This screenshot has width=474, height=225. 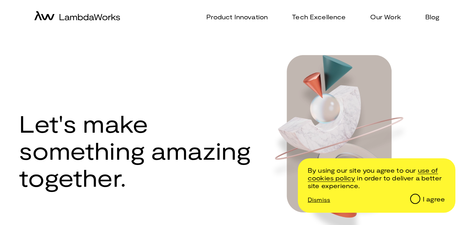 What do you see at coordinates (428, 17) in the screenshot?
I see `a: Blog` at bounding box center [428, 17].